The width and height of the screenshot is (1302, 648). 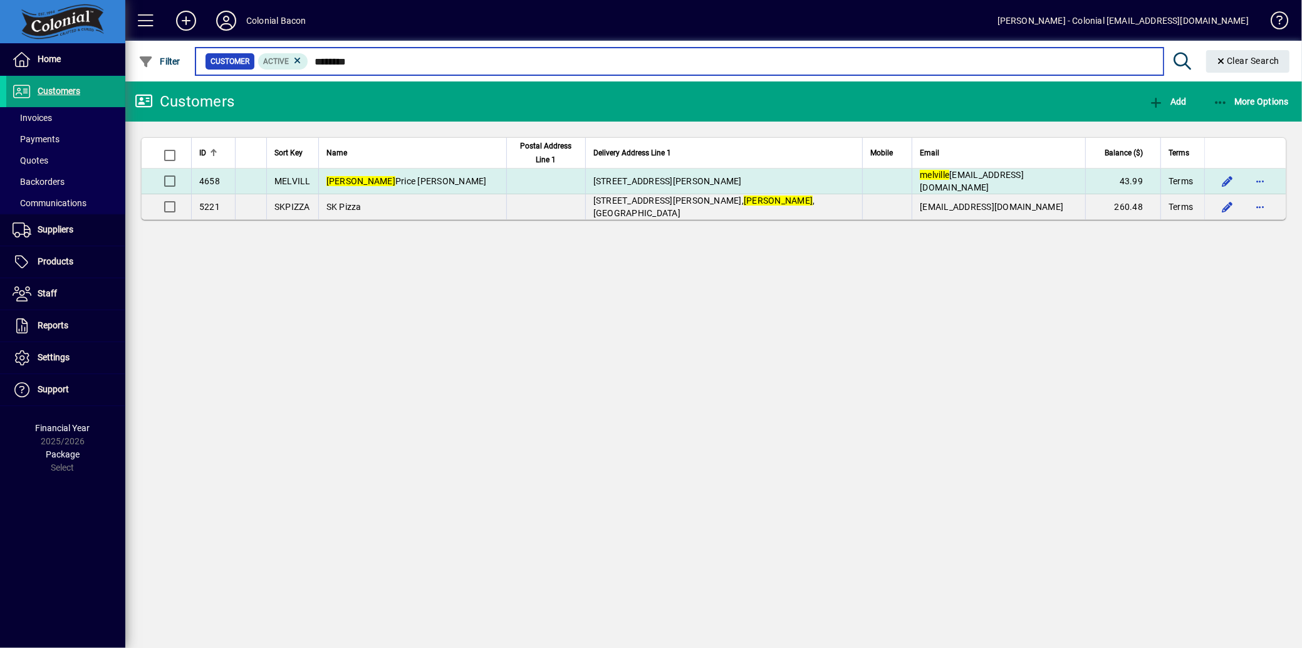 I want to click on span: More Options, so click(x=1251, y=101).